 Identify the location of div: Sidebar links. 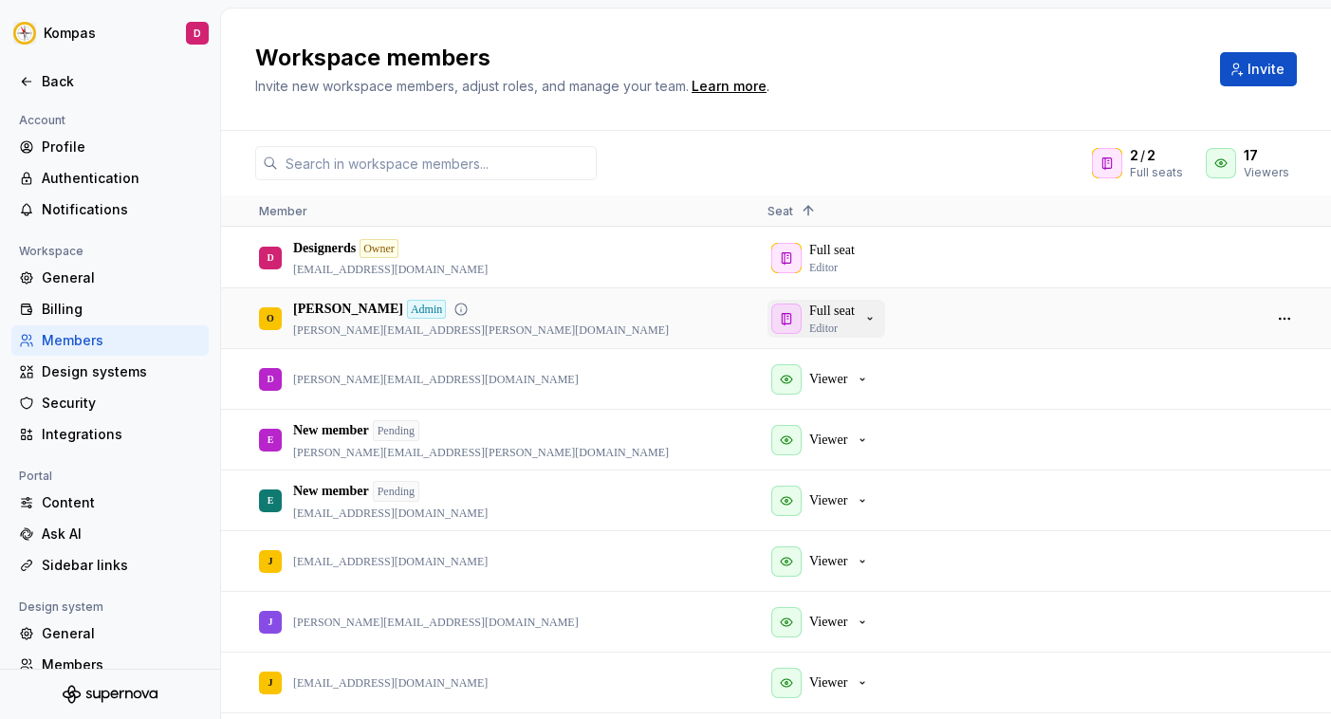
(121, 565).